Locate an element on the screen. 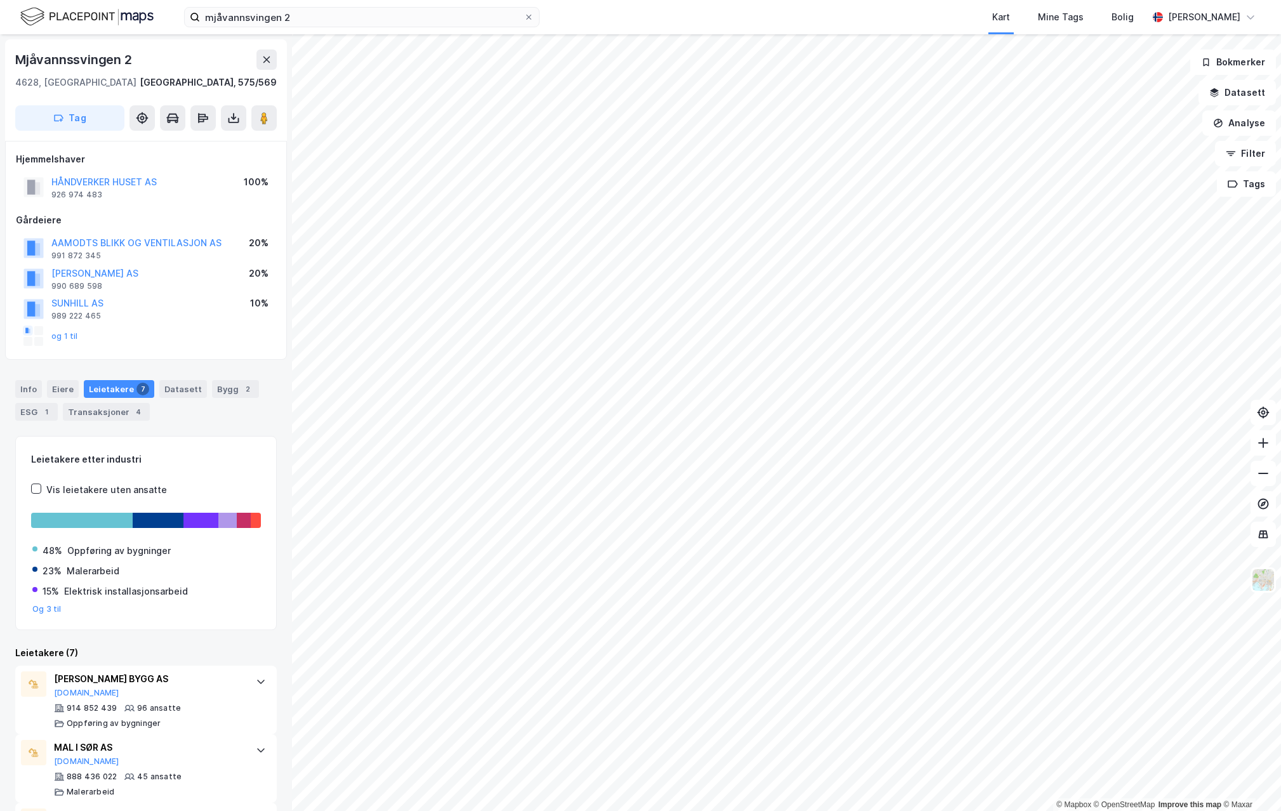  div: Mjåvannssvingen 2 is located at coordinates (75, 60).